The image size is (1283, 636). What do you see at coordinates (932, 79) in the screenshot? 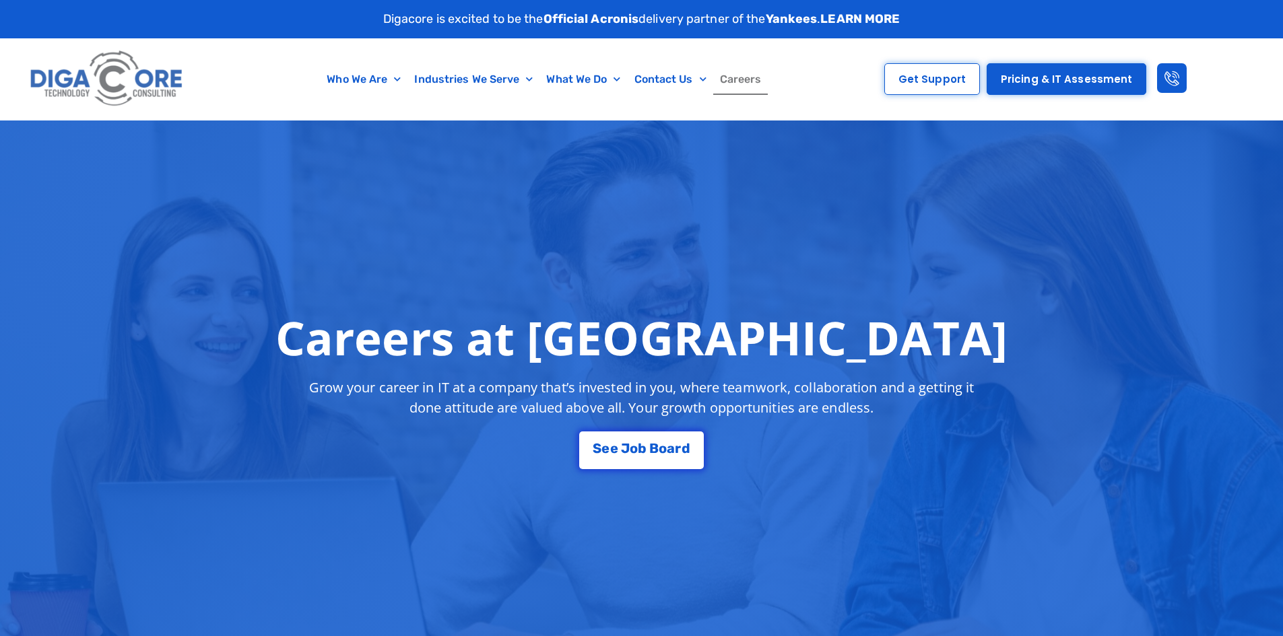
I see `span: Get Support` at bounding box center [932, 79].